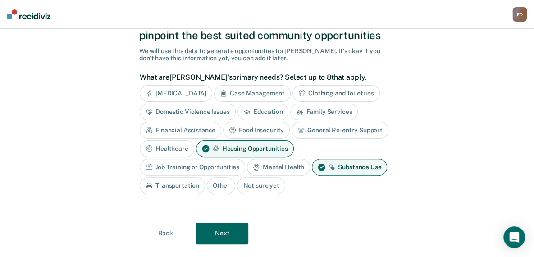 The image size is (534, 257). Describe the element at coordinates (29, 14) in the screenshot. I see `img: Recidiviz` at that location.